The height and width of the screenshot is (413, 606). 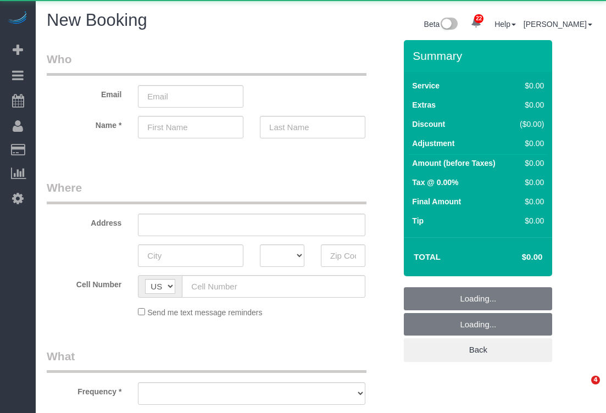 I want to click on input: Cell Number, so click(x=273, y=286).